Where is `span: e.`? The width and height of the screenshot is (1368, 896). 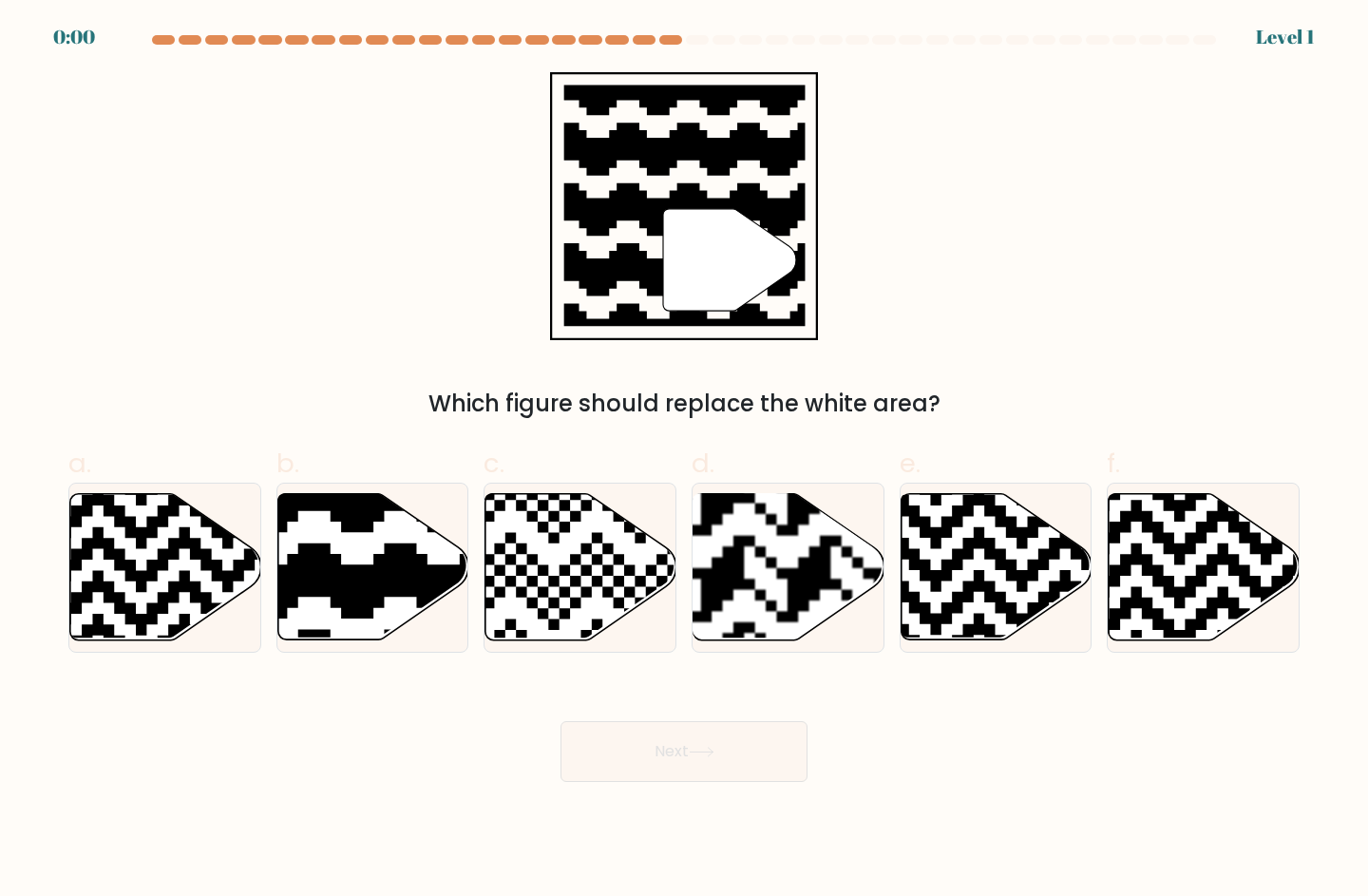
span: e. is located at coordinates (910, 463).